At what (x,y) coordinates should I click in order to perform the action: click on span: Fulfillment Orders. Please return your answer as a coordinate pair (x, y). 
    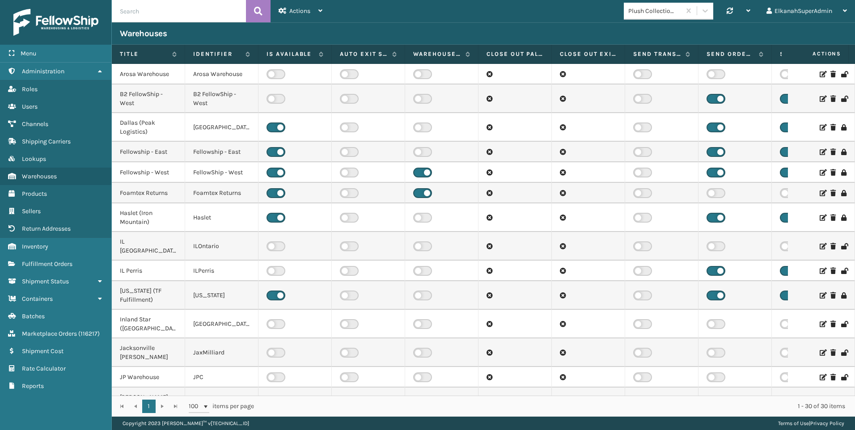
    Looking at the image, I should click on (47, 264).